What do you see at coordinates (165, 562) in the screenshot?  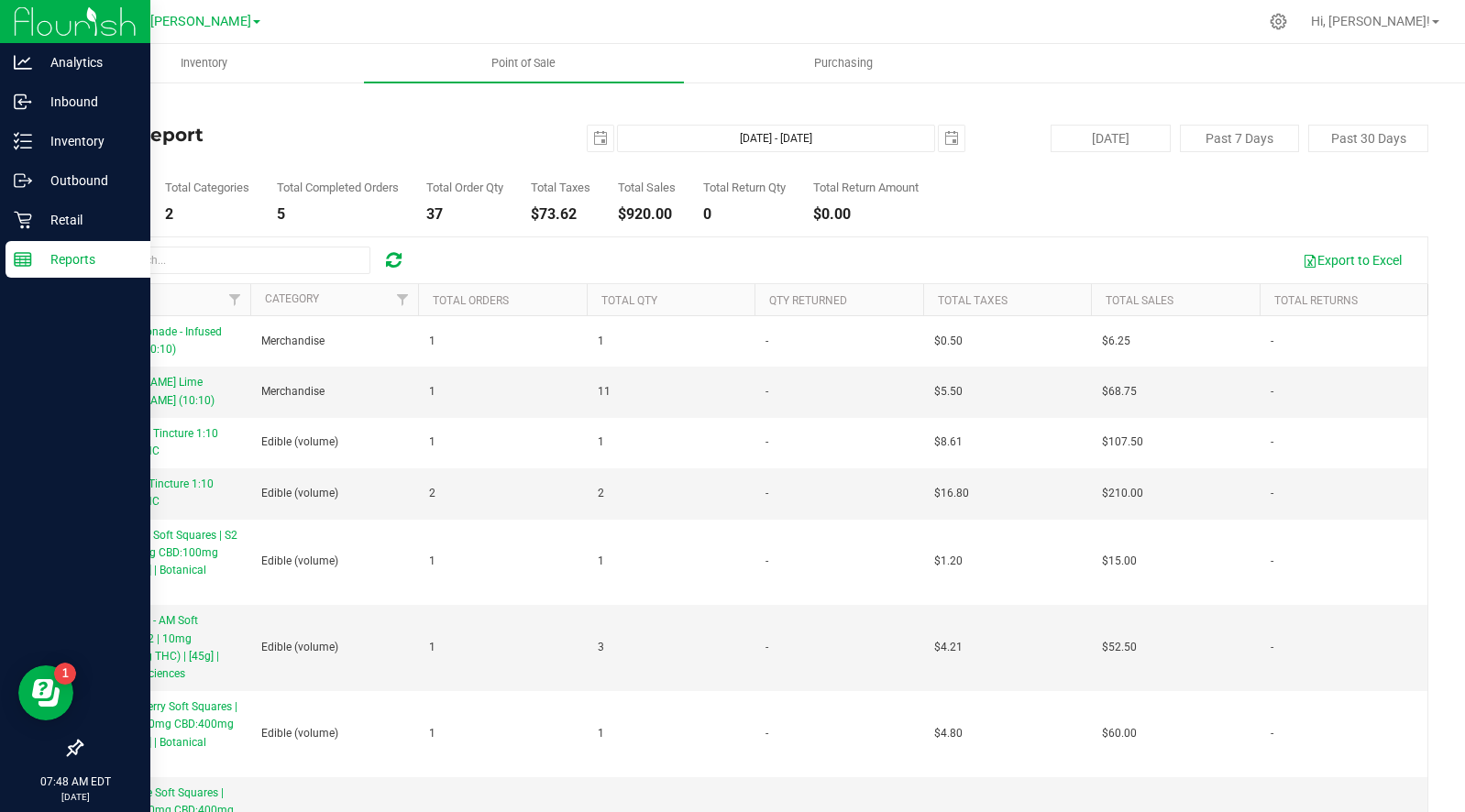 I see `span: Fruit Punch Soft Squares | S2 | 1:10 (10mg CBD:100mg THC) | [45g] | Botanical Sciences` at bounding box center [165, 562].